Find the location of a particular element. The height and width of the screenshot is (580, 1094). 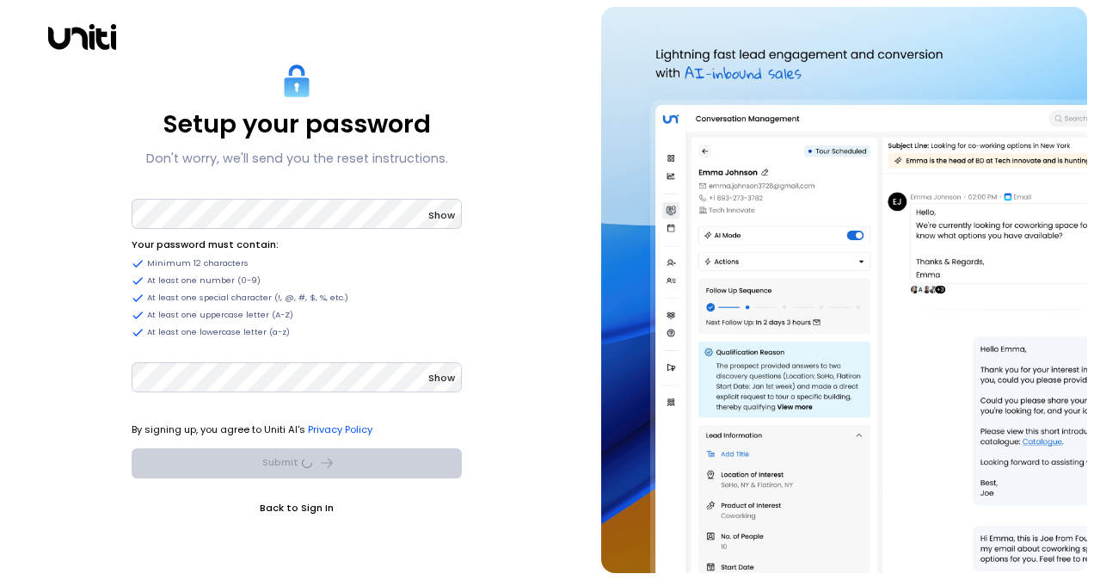

img: auth-hero.png is located at coordinates (844, 290).